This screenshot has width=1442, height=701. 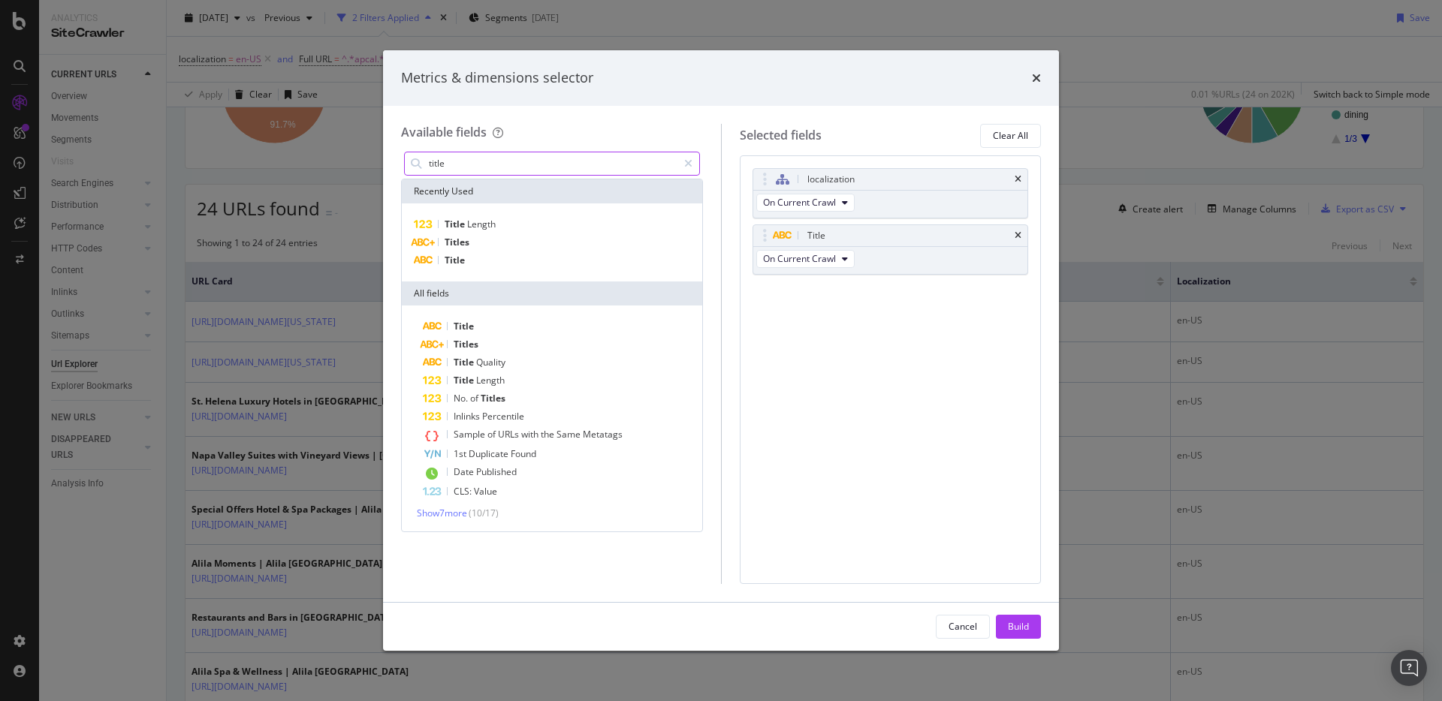 What do you see at coordinates (780, 135) in the screenshot?
I see `div: Selected fields` at bounding box center [780, 135].